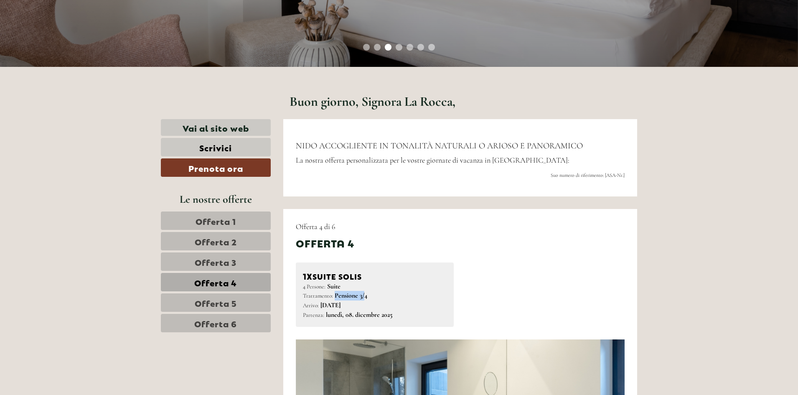 This screenshot has height=395, width=798. Describe the element at coordinates (216, 323) in the screenshot. I see `span: Offerta 6` at that location.